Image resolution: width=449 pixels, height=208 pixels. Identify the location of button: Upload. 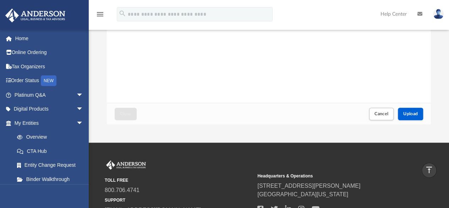
(411, 114).